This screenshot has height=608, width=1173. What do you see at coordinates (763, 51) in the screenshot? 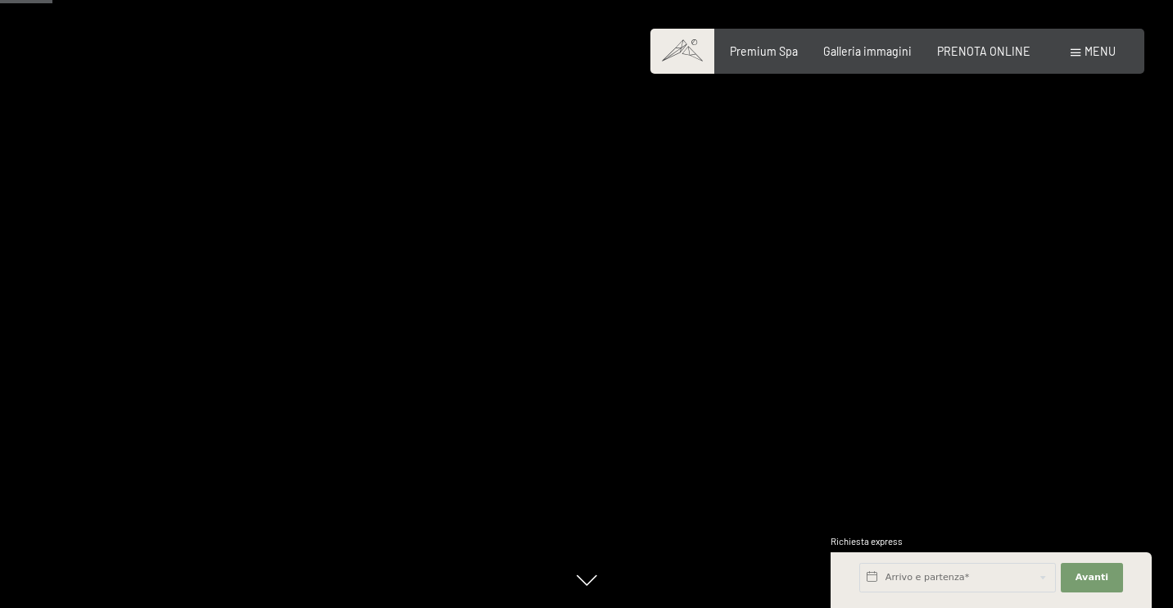
I see `a: Premium Spa` at bounding box center [763, 51].